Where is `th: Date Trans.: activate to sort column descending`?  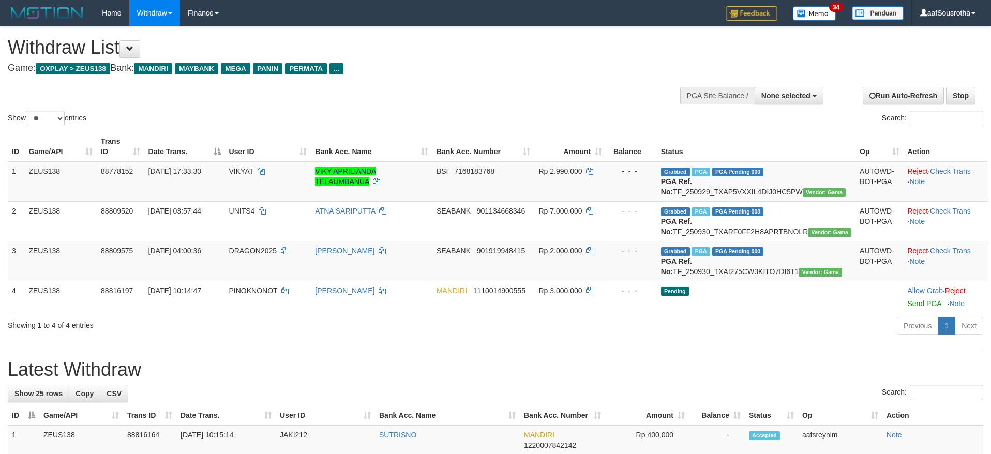
th: Date Trans.: activate to sort column descending is located at coordinates (185, 146).